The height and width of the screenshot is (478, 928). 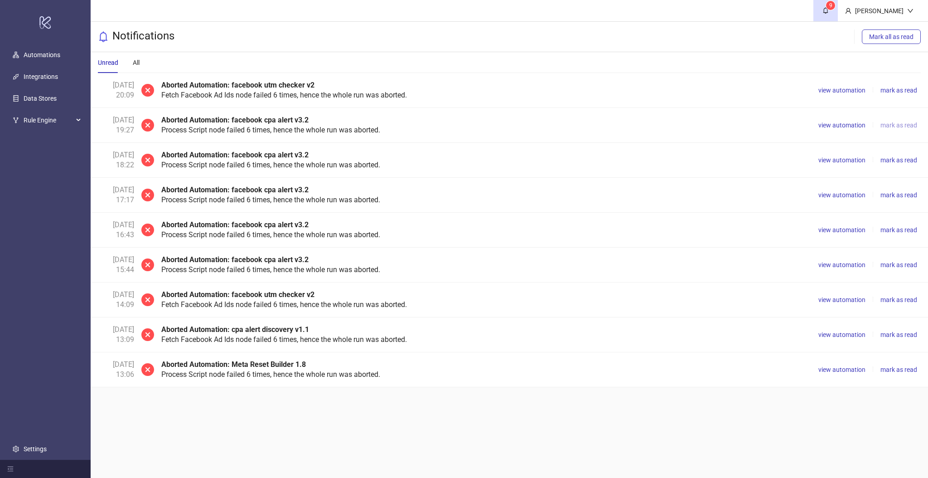 I want to click on span: down, so click(x=911, y=11).